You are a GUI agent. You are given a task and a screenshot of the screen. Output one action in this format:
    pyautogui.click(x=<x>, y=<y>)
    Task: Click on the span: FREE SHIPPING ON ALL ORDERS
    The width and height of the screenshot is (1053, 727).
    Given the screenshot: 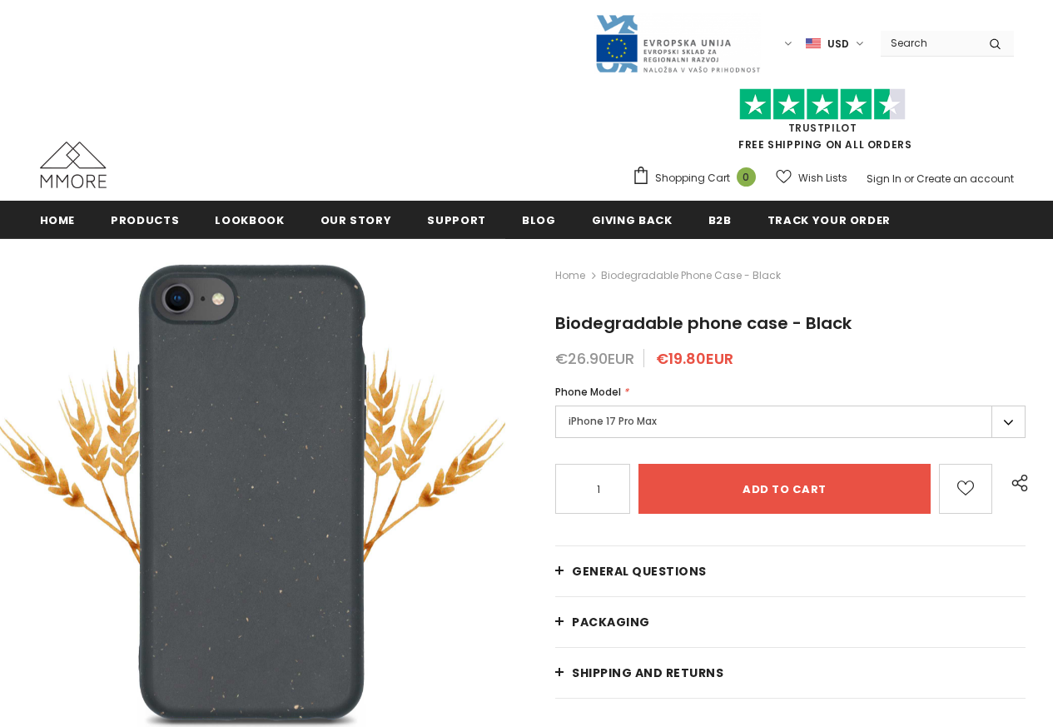 What is the action you would take?
    pyautogui.click(x=822, y=123)
    